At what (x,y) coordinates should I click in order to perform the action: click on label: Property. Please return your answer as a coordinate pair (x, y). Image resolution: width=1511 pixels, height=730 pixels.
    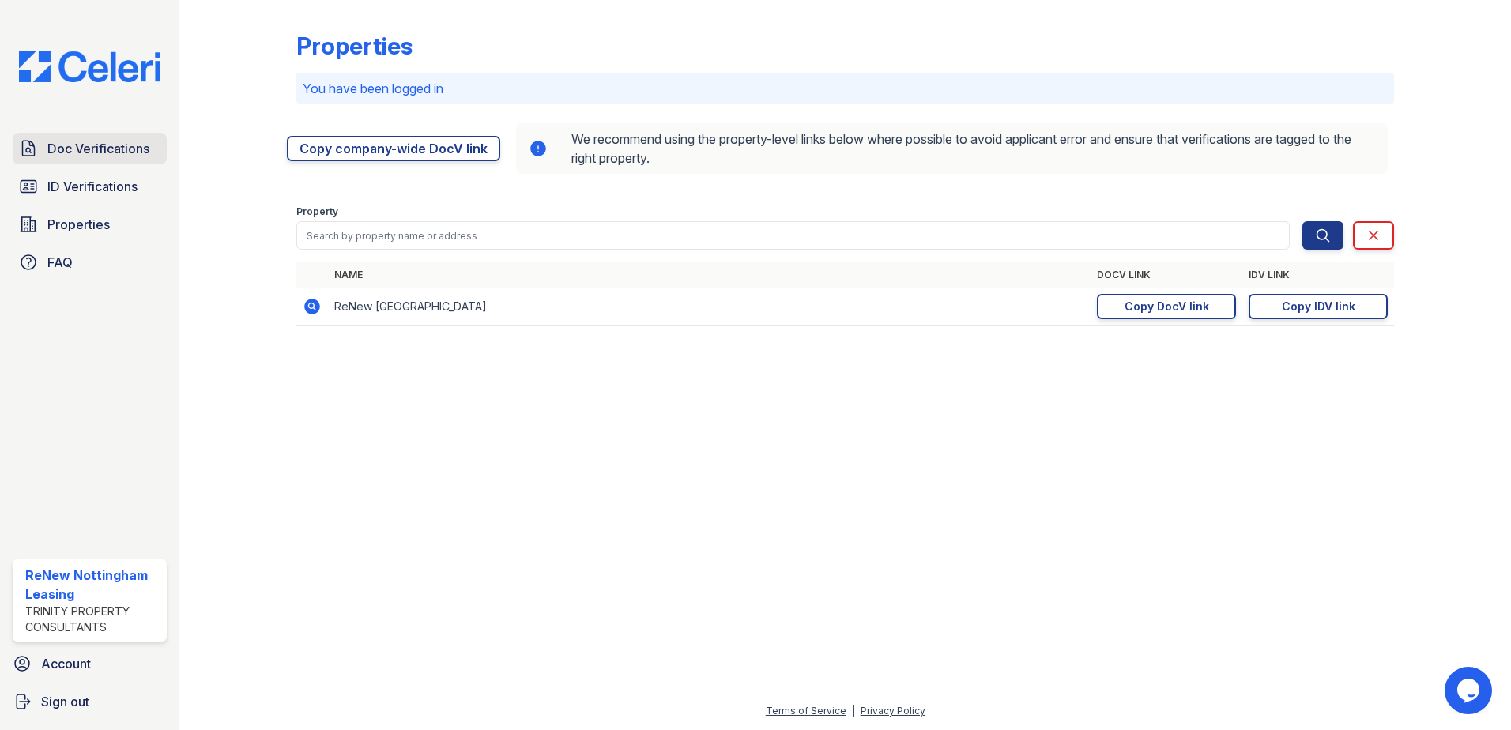
    Looking at the image, I should click on (317, 212).